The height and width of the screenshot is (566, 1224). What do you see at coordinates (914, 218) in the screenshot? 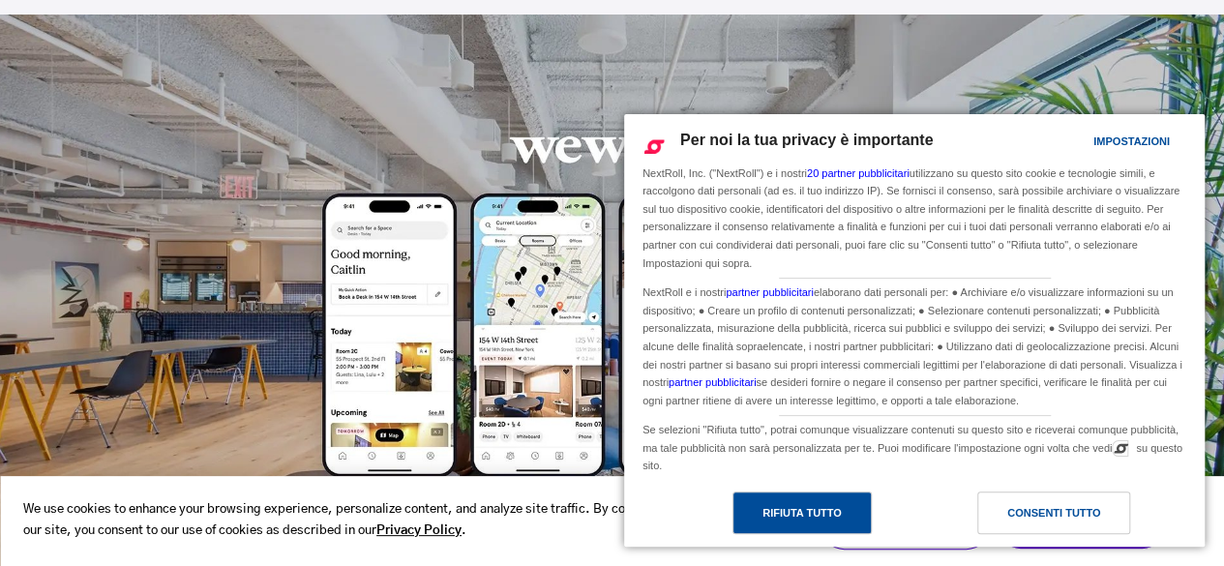
I see `div: NextRoll, Inc. ("NextRoll") e i nostri utilizzano su questo sito cookie e tecnologie simili, e ra...` at bounding box center [914, 218].